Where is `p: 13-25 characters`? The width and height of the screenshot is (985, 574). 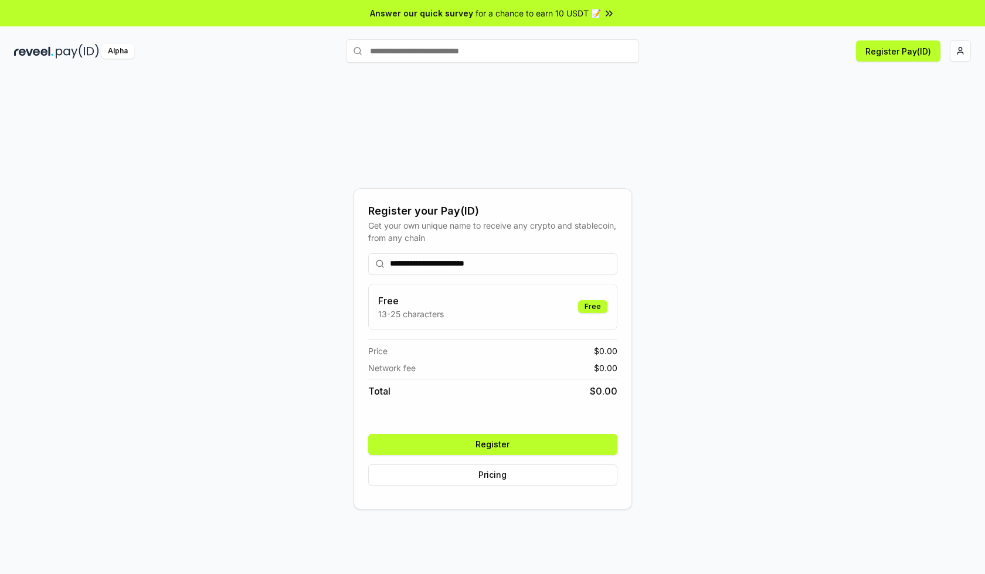
p: 13-25 characters is located at coordinates (411, 314).